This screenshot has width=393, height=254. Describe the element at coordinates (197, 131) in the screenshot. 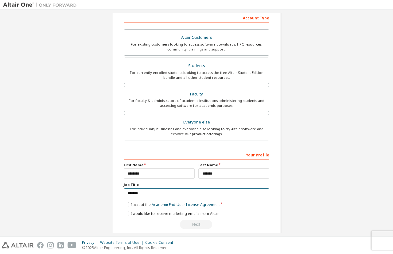

I see `div: For individuals, businesses and everyone else looking to try Altair software and explore our prod...` at that location.